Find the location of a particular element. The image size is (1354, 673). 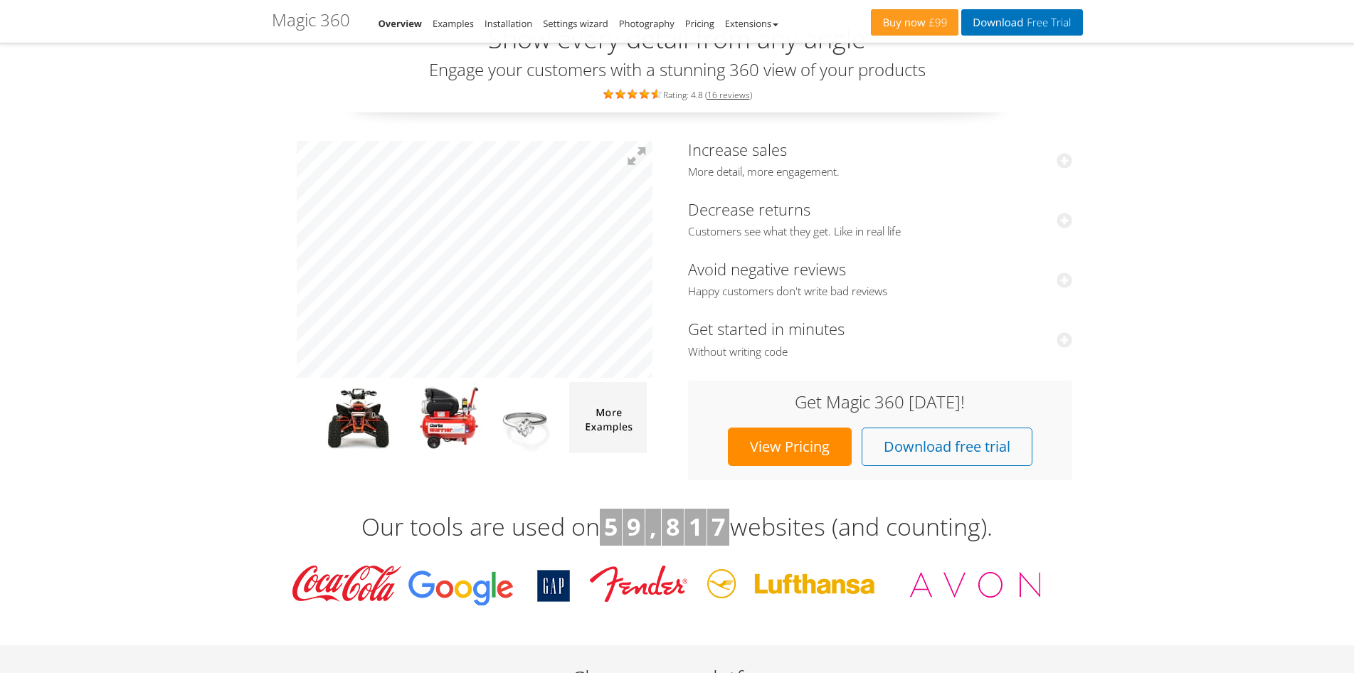

b: 5 is located at coordinates (610, 526).